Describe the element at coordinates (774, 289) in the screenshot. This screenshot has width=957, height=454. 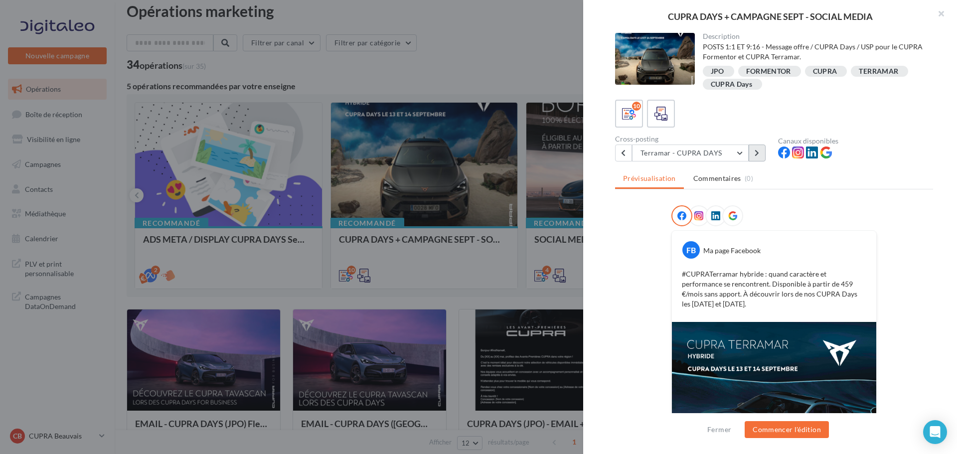
I see `p: #CUPRATerramar hybride : quand caractère et performance se rencontrent. Disponible à partir de 45...` at that location.